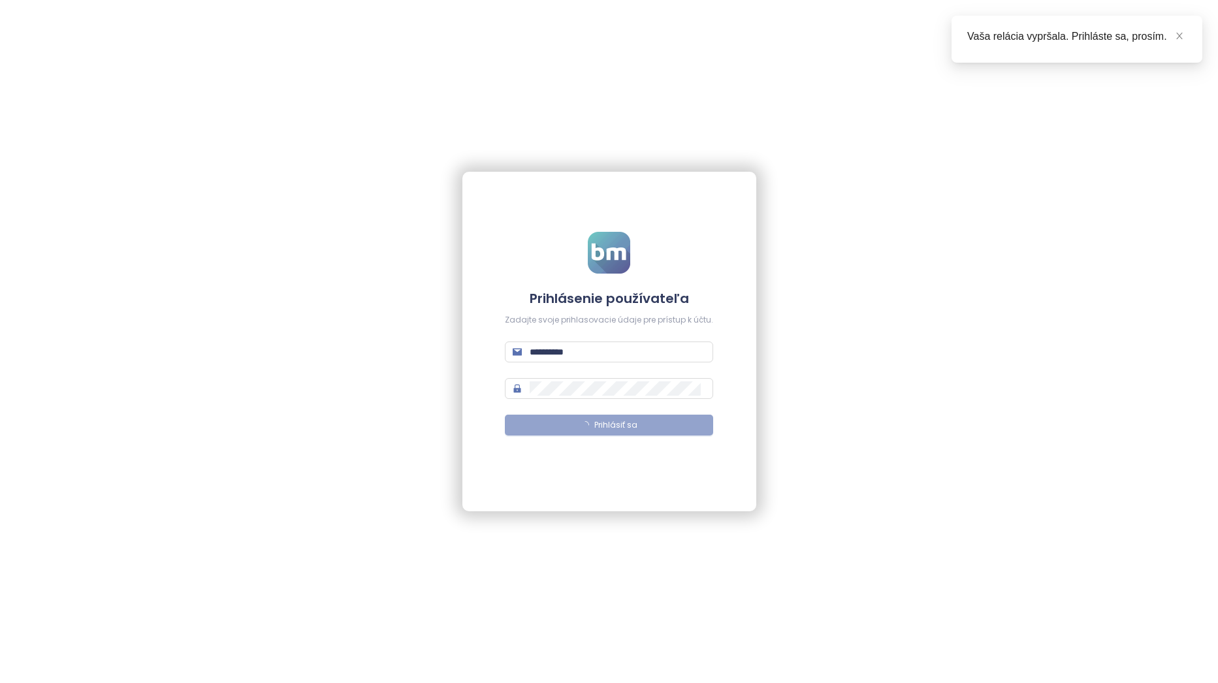 The height and width of the screenshot is (683, 1218). I want to click on div: Vaša relácia vypršala. Prihláste sa, prosím., so click(1077, 37).